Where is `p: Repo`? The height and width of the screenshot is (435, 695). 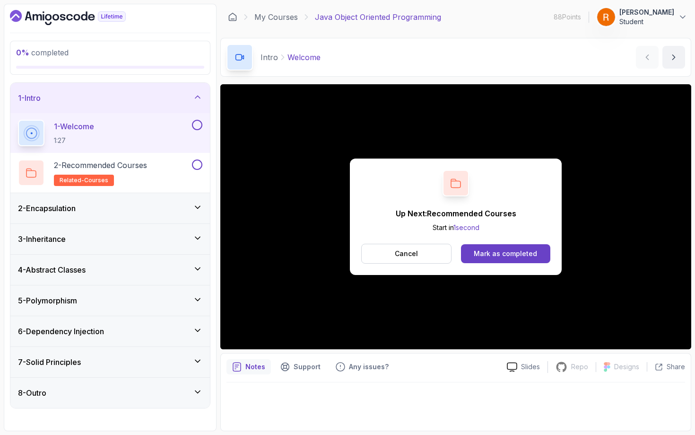 p: Repo is located at coordinates (580, 367).